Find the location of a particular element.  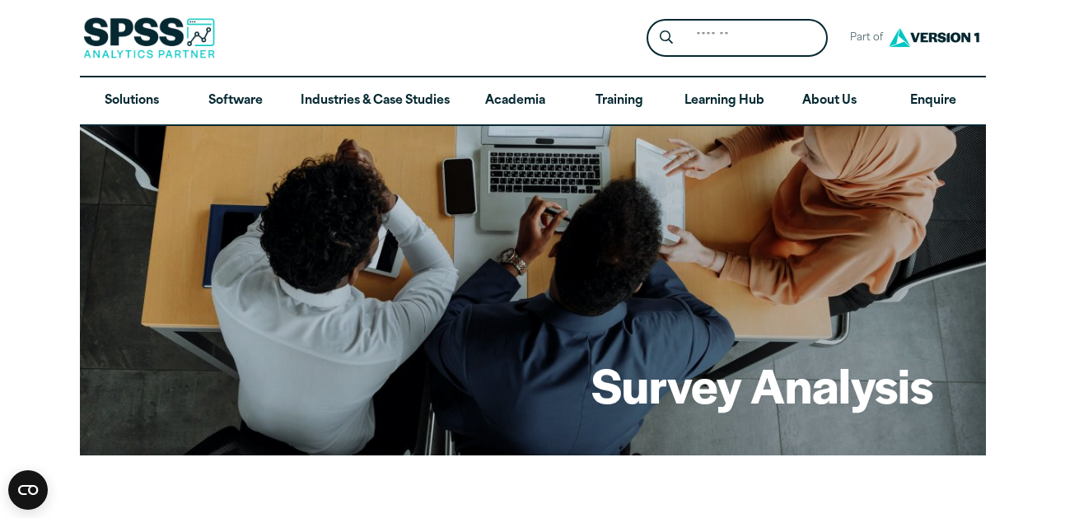

span: Part of is located at coordinates (862, 38).